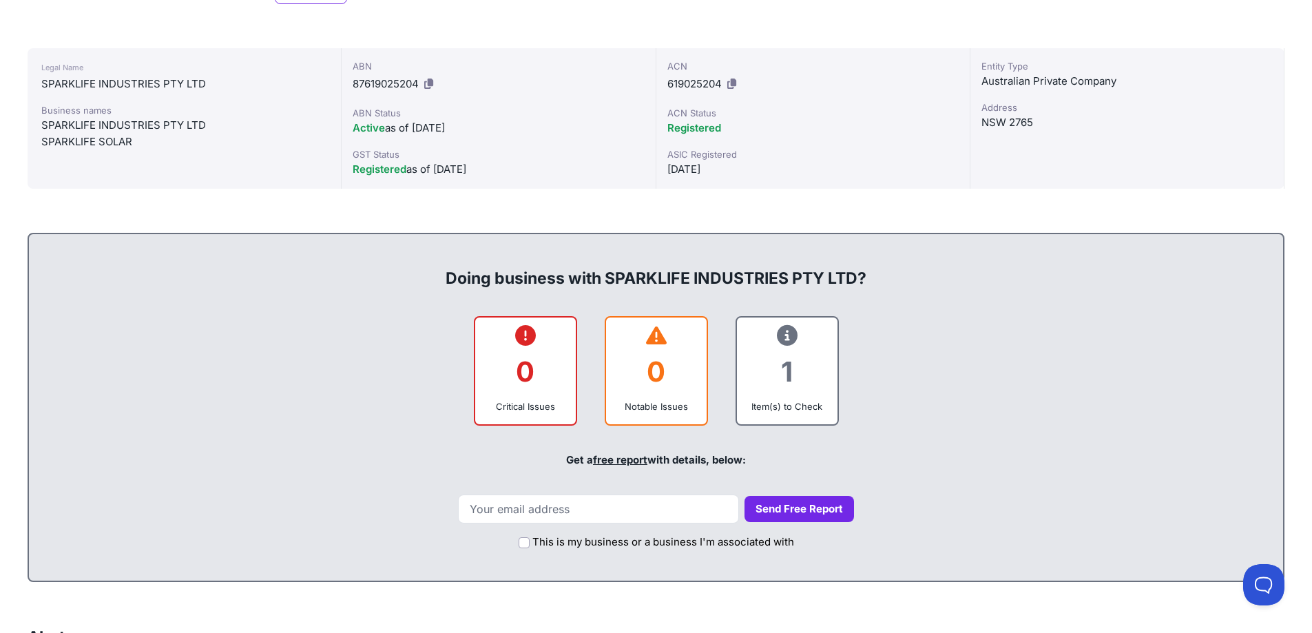 The width and height of the screenshot is (1312, 633). Describe the element at coordinates (184, 67) in the screenshot. I see `div: Legal Name` at that location.